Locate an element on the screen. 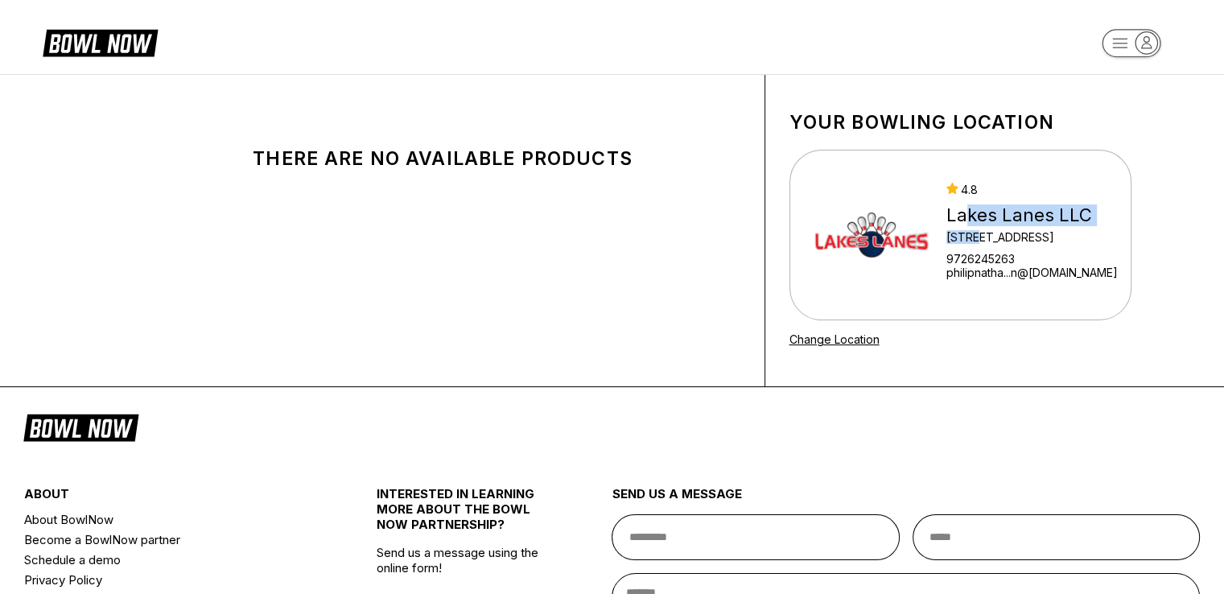 The image size is (1224, 594). div: There are no available products is located at coordinates (442, 158).